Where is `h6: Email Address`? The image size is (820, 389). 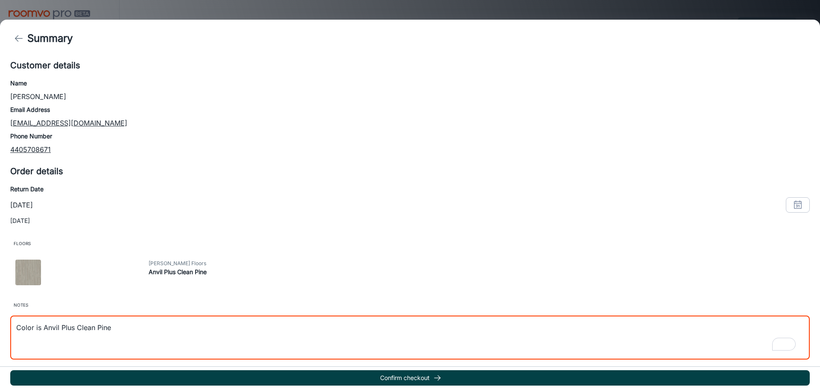 h6: Email Address is located at coordinates (410, 110).